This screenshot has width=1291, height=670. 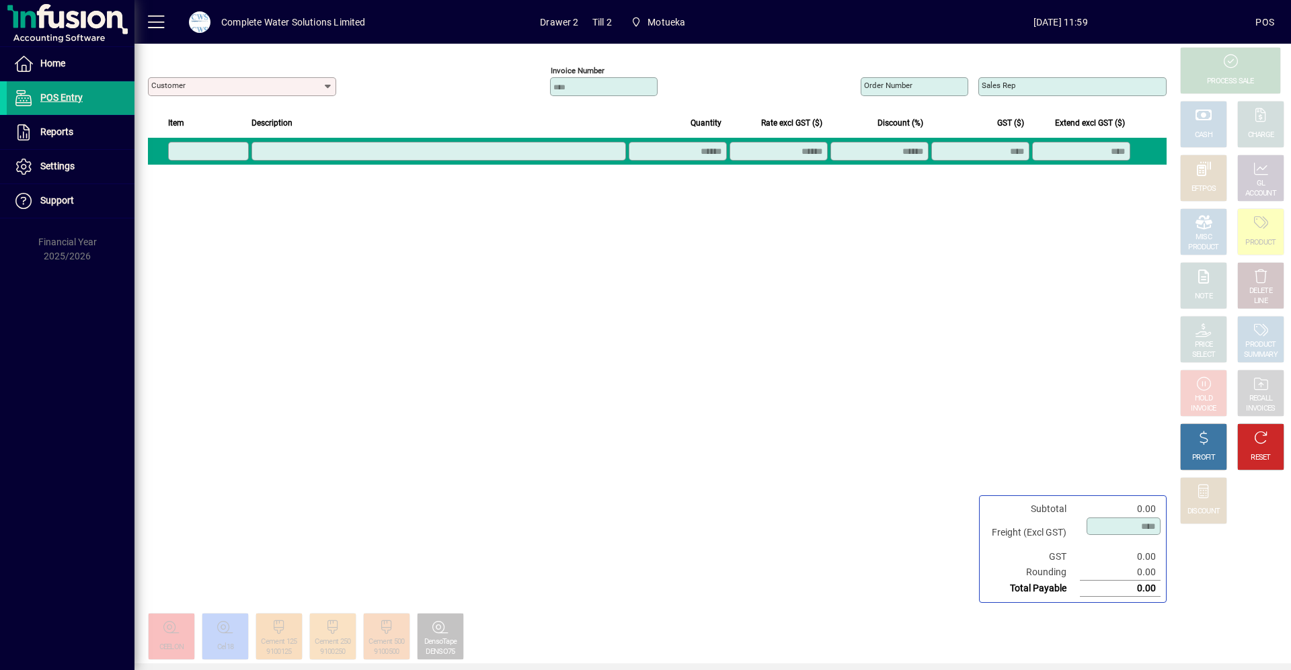 I want to click on mat-label: Invoice number, so click(x=577, y=71).